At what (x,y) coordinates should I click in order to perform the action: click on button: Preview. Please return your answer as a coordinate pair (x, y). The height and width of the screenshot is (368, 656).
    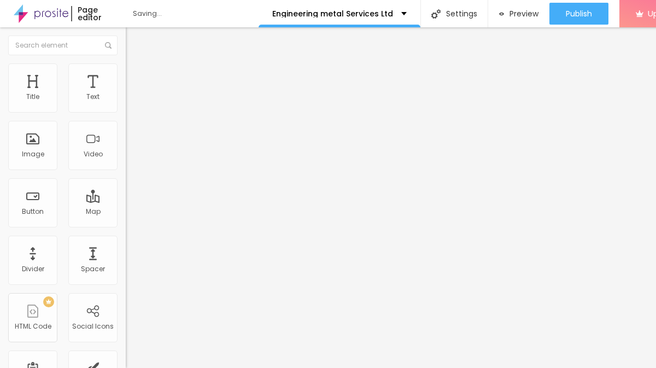
    Looking at the image, I should click on (519, 14).